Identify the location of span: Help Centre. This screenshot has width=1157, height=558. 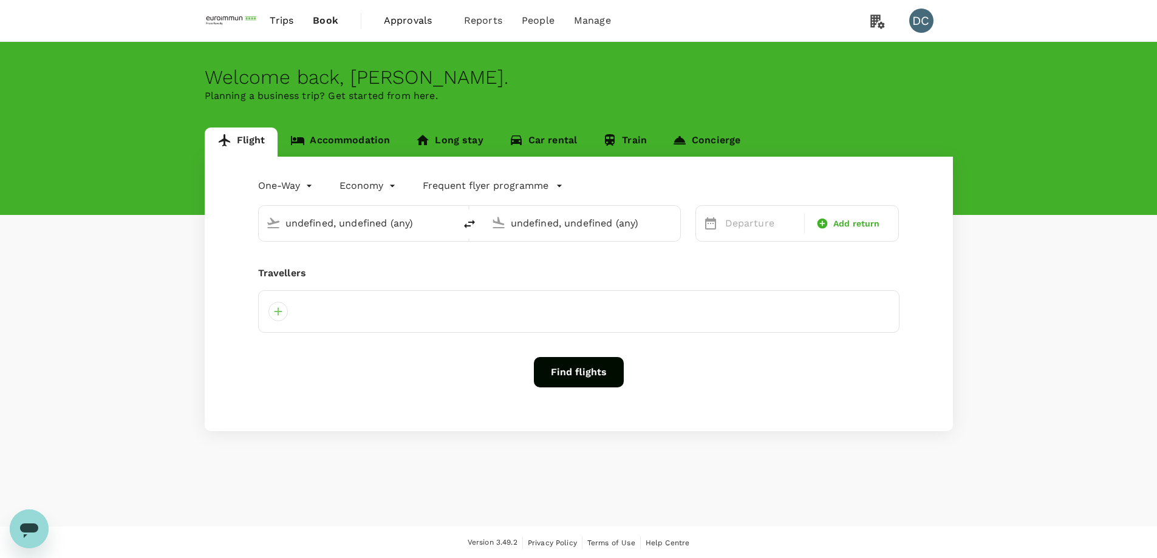
(667, 543).